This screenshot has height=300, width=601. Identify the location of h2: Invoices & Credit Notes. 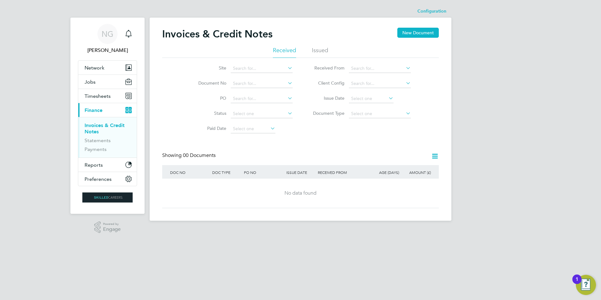
(217, 34).